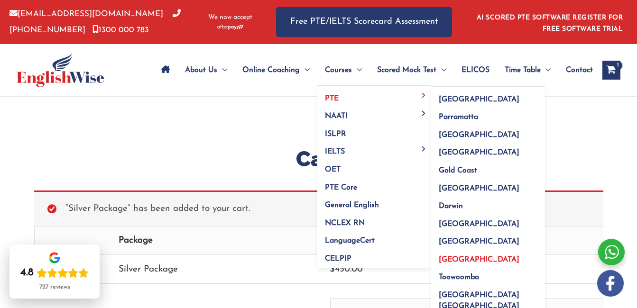  I want to click on a: AI SCORED PTE SOFTWARE REGISTER FOR FREE SOFTWARE TRIAL, so click(550, 23).